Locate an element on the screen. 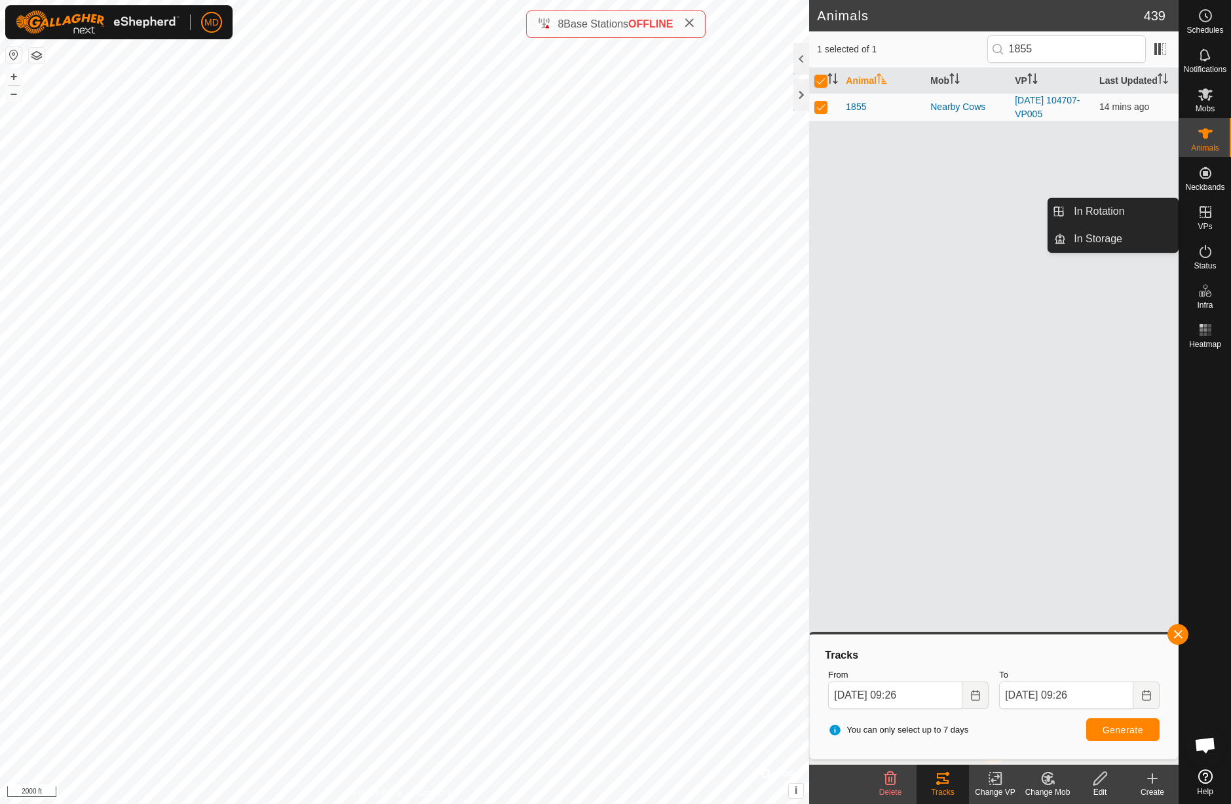 The height and width of the screenshot is (804, 1231). li: In Rotation is located at coordinates (1113, 212).